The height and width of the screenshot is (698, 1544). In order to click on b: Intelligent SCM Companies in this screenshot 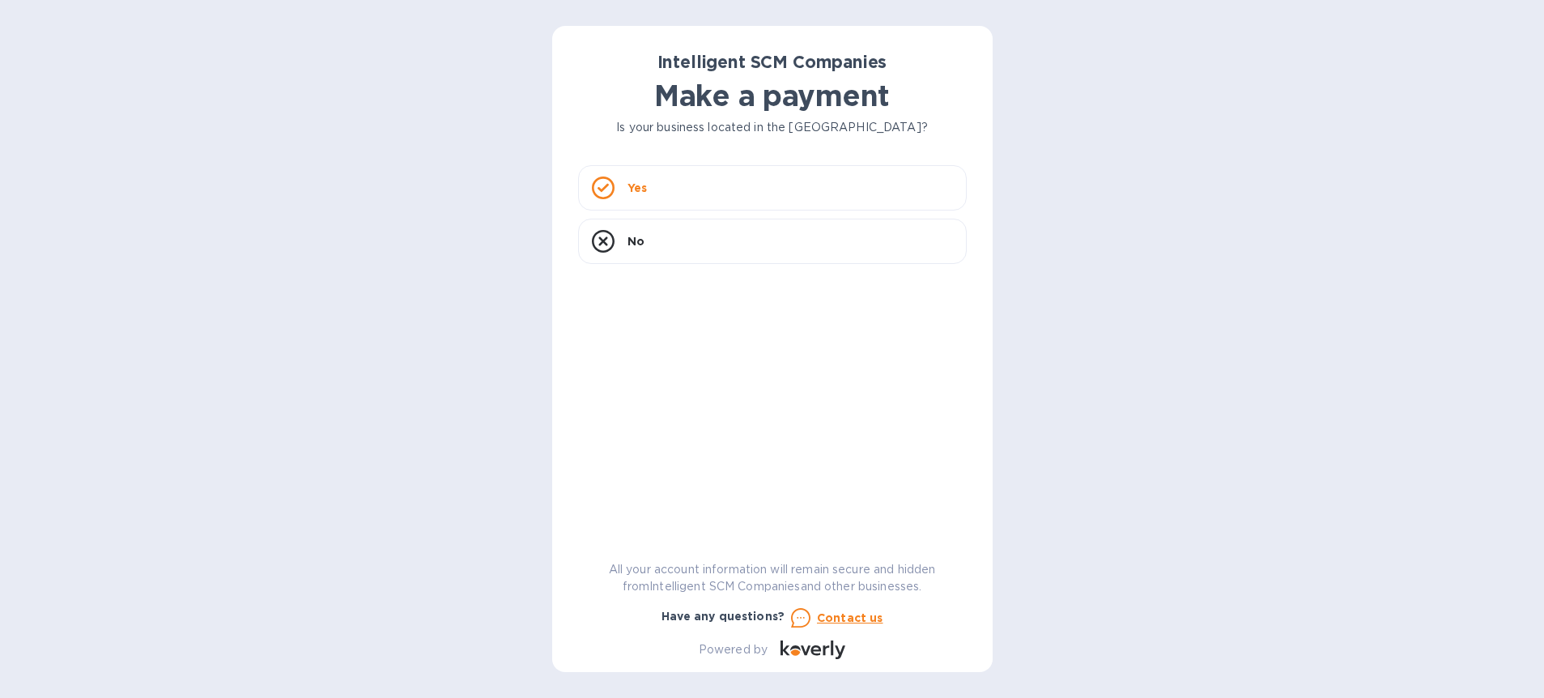, I will do `click(772, 62)`.